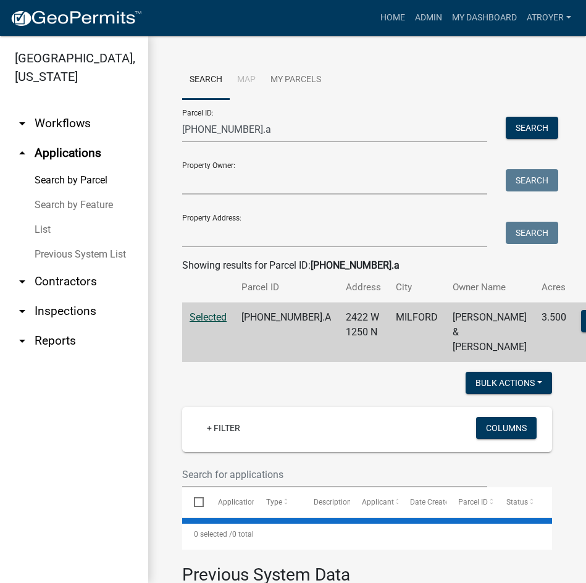  I want to click on td: 3.500, so click(554, 332).